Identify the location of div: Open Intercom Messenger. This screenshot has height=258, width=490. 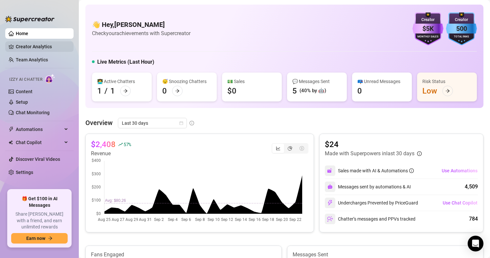
(476, 244).